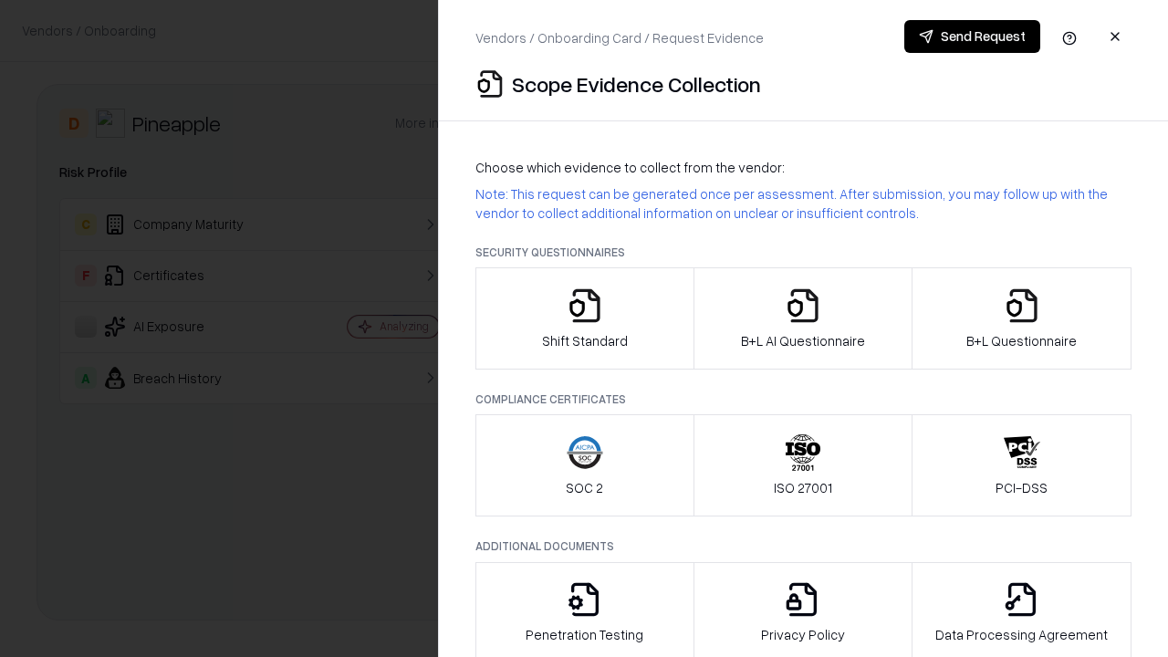  Describe the element at coordinates (803, 340) in the screenshot. I see `p: B+L AI Questionnaire` at that location.